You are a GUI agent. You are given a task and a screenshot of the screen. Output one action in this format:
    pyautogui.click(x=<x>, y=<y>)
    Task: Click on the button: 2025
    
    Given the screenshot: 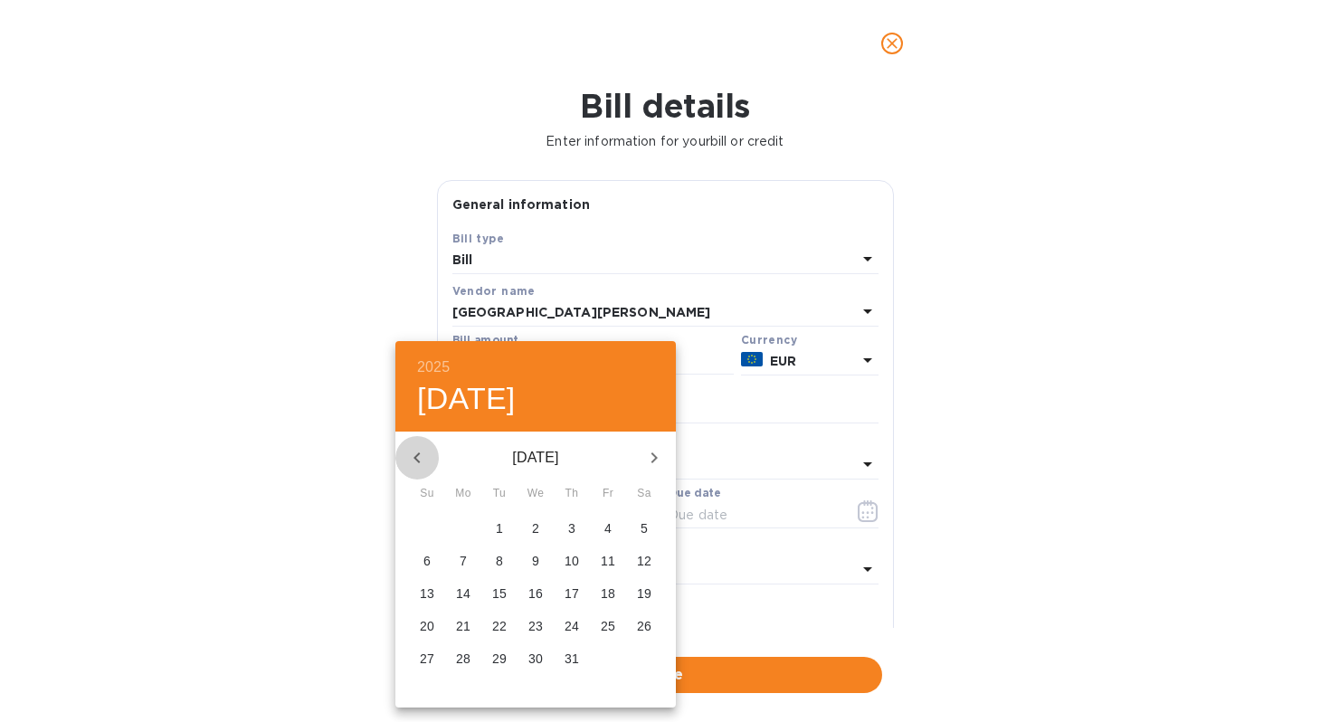 What is the action you would take?
    pyautogui.click(x=434, y=367)
    